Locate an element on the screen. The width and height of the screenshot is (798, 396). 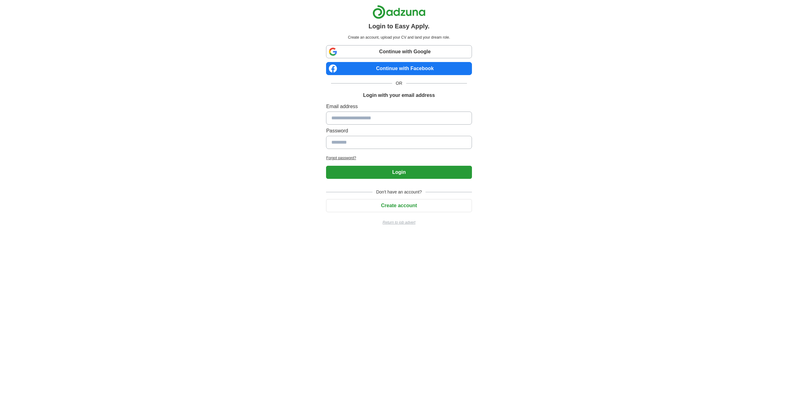
a: Continue with Facebook is located at coordinates (399, 69).